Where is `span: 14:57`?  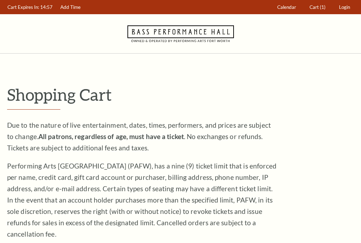
span: 14:57 is located at coordinates (46, 7).